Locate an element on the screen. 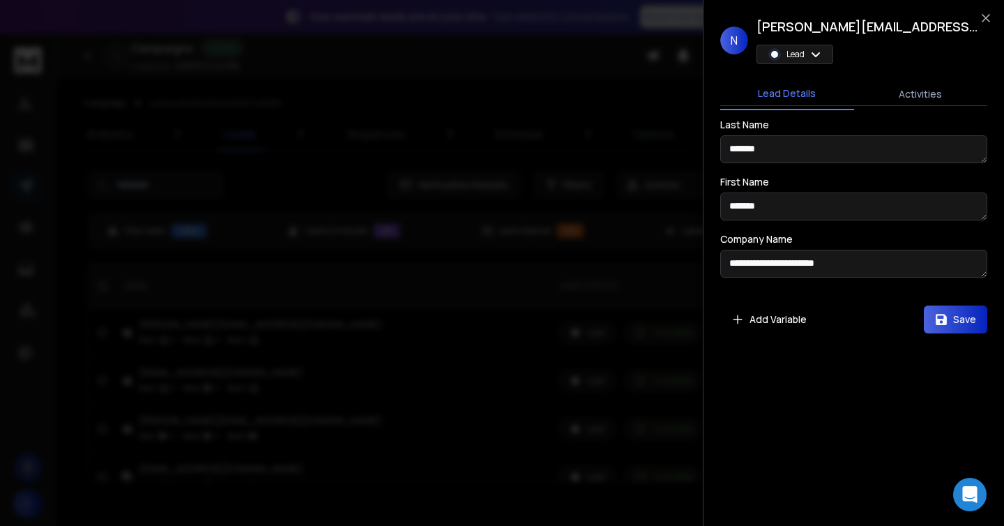 This screenshot has width=1004, height=526. button: Activities is located at coordinates (921, 94).